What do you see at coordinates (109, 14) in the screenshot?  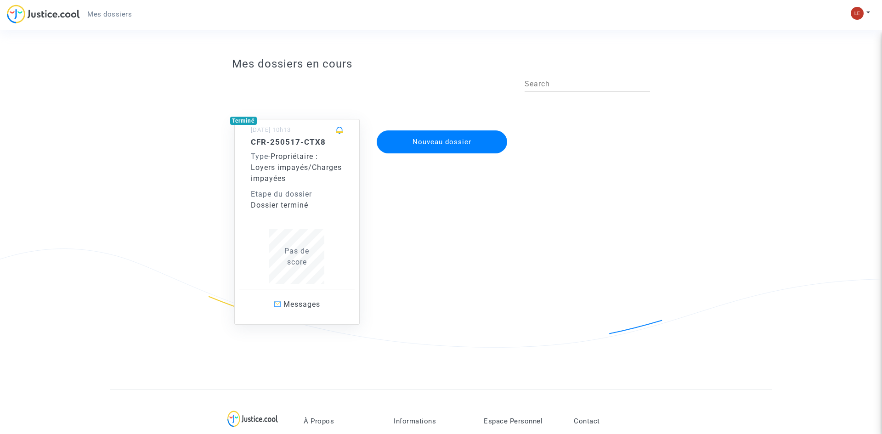 I see `a: Mes dossiers` at bounding box center [109, 14].